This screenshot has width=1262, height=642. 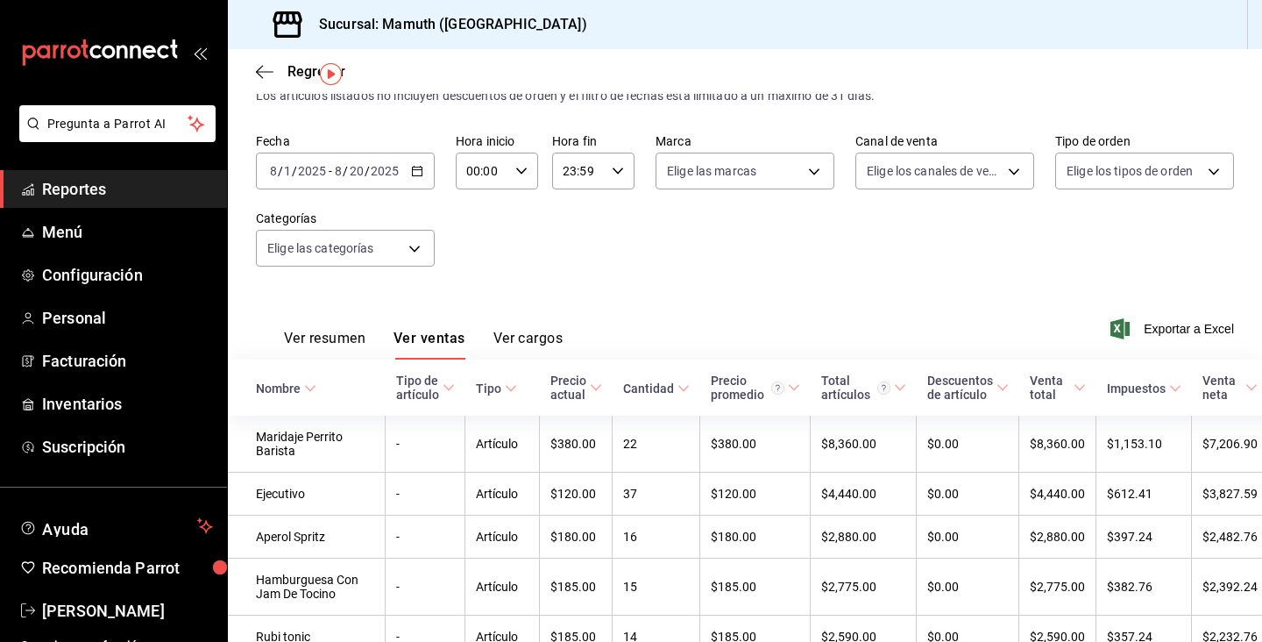 I want to click on td: $397.24, so click(x=1144, y=537).